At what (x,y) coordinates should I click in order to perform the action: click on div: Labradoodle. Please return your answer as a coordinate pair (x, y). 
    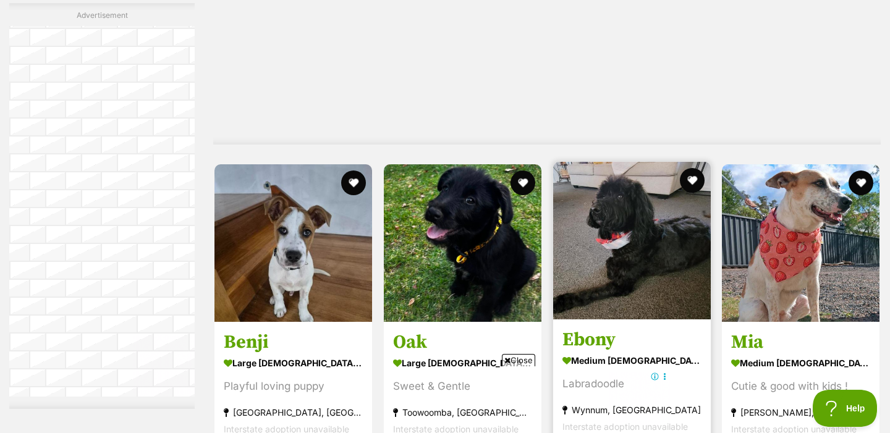
    Looking at the image, I should click on (631, 384).